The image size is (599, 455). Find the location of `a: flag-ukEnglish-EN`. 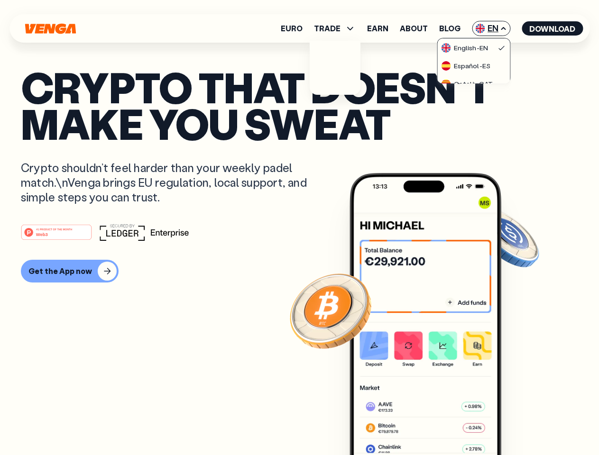

a: flag-ukEnglish-EN is located at coordinates (474, 47).